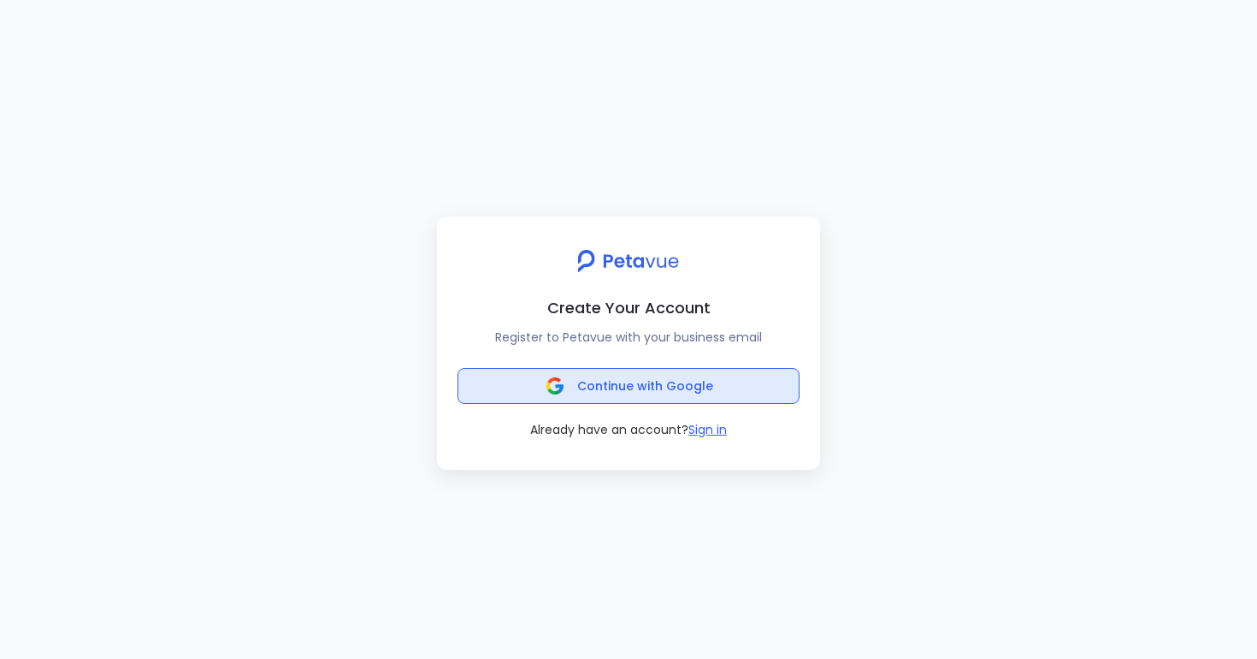 The image size is (1257, 659). What do you see at coordinates (628, 261) in the screenshot?
I see `img: petavue logo` at bounding box center [628, 261].